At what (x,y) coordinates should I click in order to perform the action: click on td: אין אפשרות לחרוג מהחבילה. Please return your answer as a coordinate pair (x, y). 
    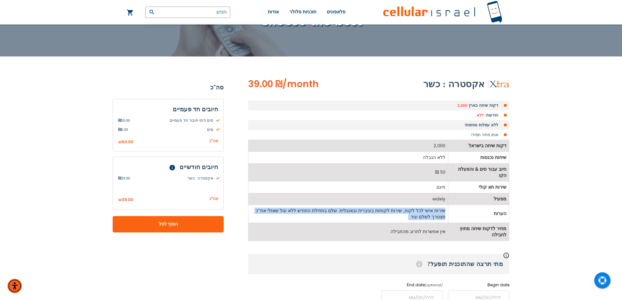
    Looking at the image, I should click on (348, 231).